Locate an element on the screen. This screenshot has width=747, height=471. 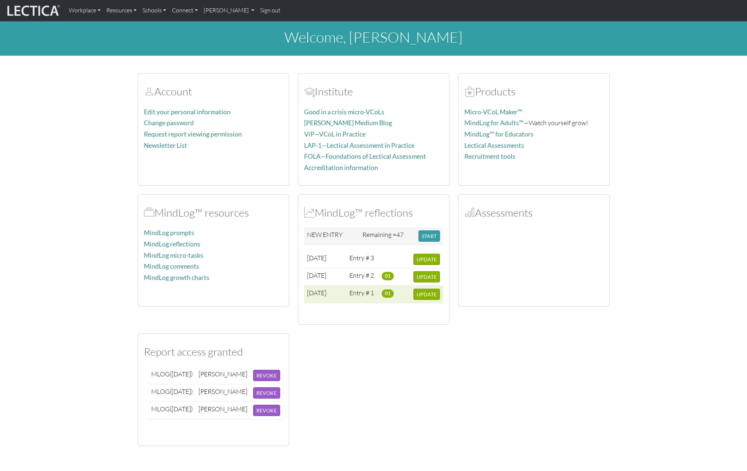
a: MindLog growth charts is located at coordinates (177, 277).